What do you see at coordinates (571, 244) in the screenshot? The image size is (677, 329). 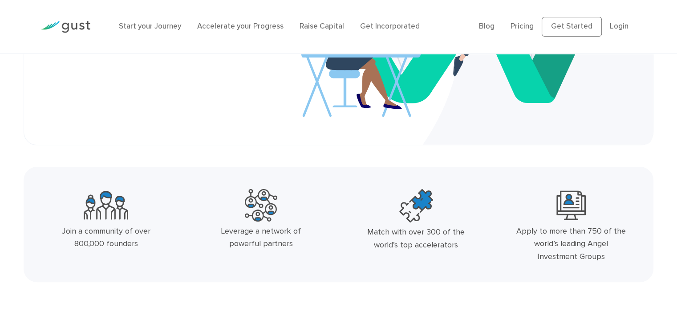 I see `div: Apply to more than 750 of the world’s leading Angel Investment Groups` at bounding box center [571, 244].